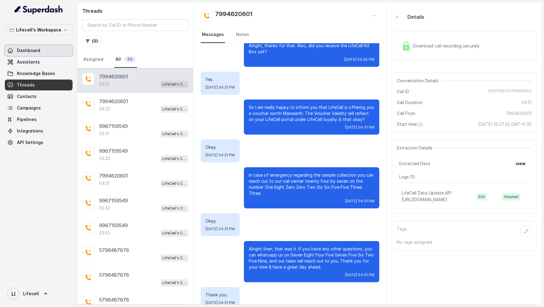  What do you see at coordinates (125, 60) in the screenshot?
I see `a: All64` at bounding box center [125, 60].